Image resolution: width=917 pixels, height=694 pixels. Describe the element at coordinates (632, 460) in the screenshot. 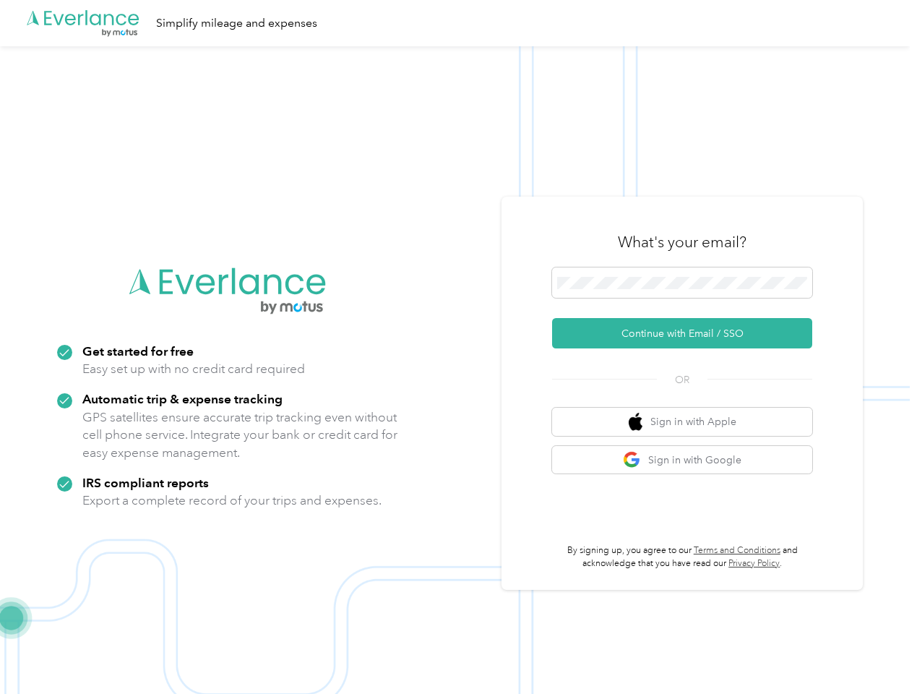

I see `img: google logo` at that location.